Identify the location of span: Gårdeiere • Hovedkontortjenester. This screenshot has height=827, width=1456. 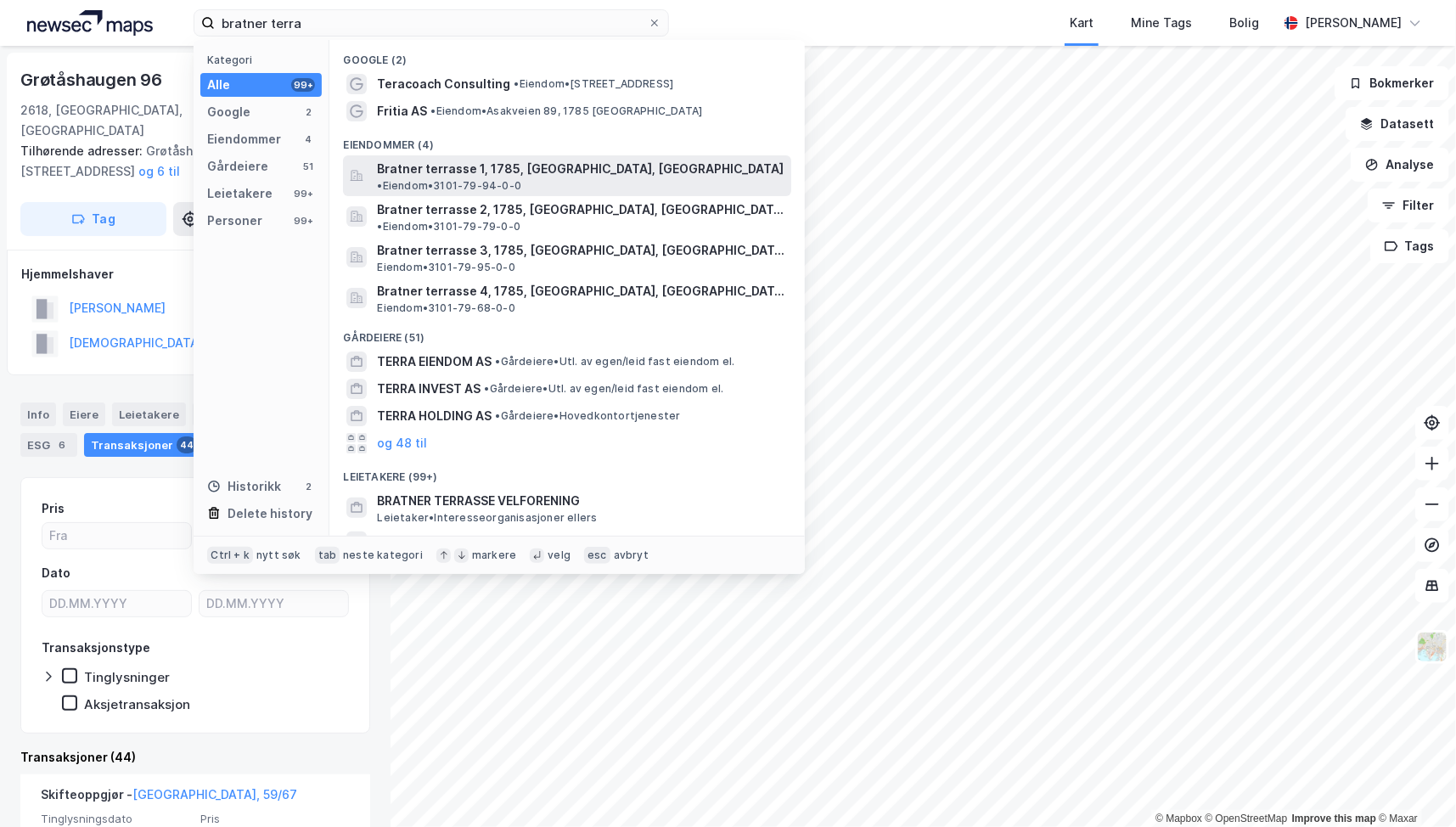
(587, 416).